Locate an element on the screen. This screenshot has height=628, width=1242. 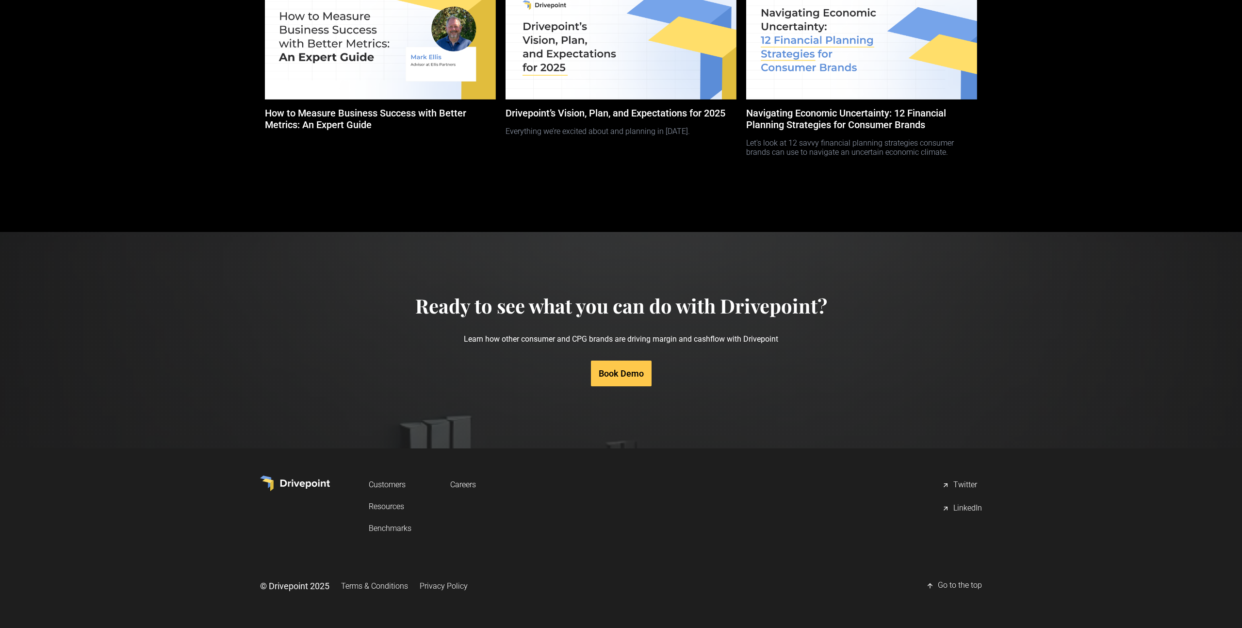
h4: Ready to see what you can do with Drivepoint? is located at coordinates (621, 306).